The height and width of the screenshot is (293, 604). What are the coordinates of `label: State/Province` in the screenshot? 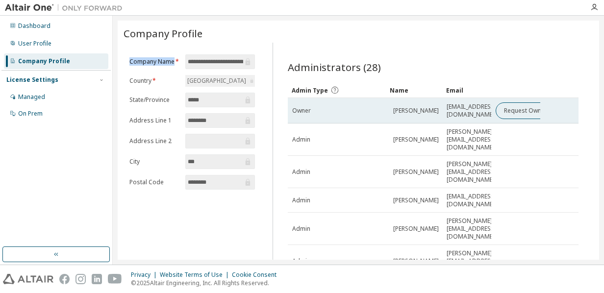 It's located at (154, 100).